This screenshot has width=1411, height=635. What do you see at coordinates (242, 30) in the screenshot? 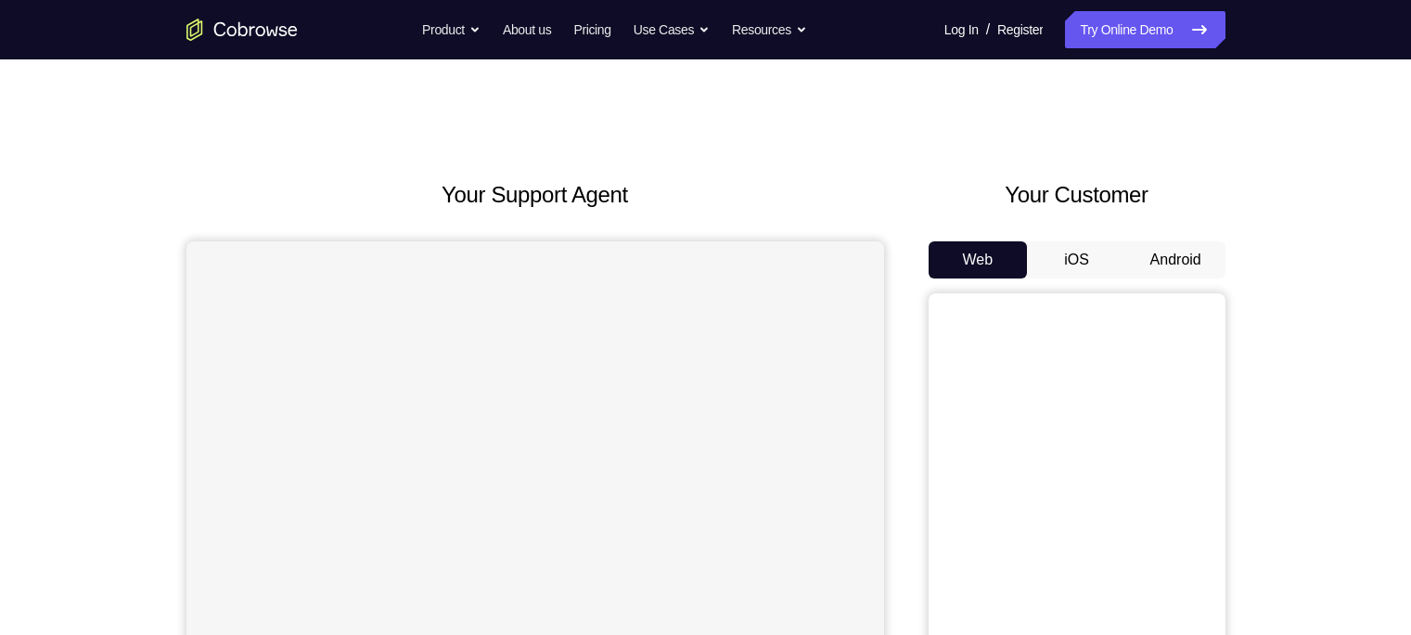
I see `a: Go to the home page` at bounding box center [242, 30].